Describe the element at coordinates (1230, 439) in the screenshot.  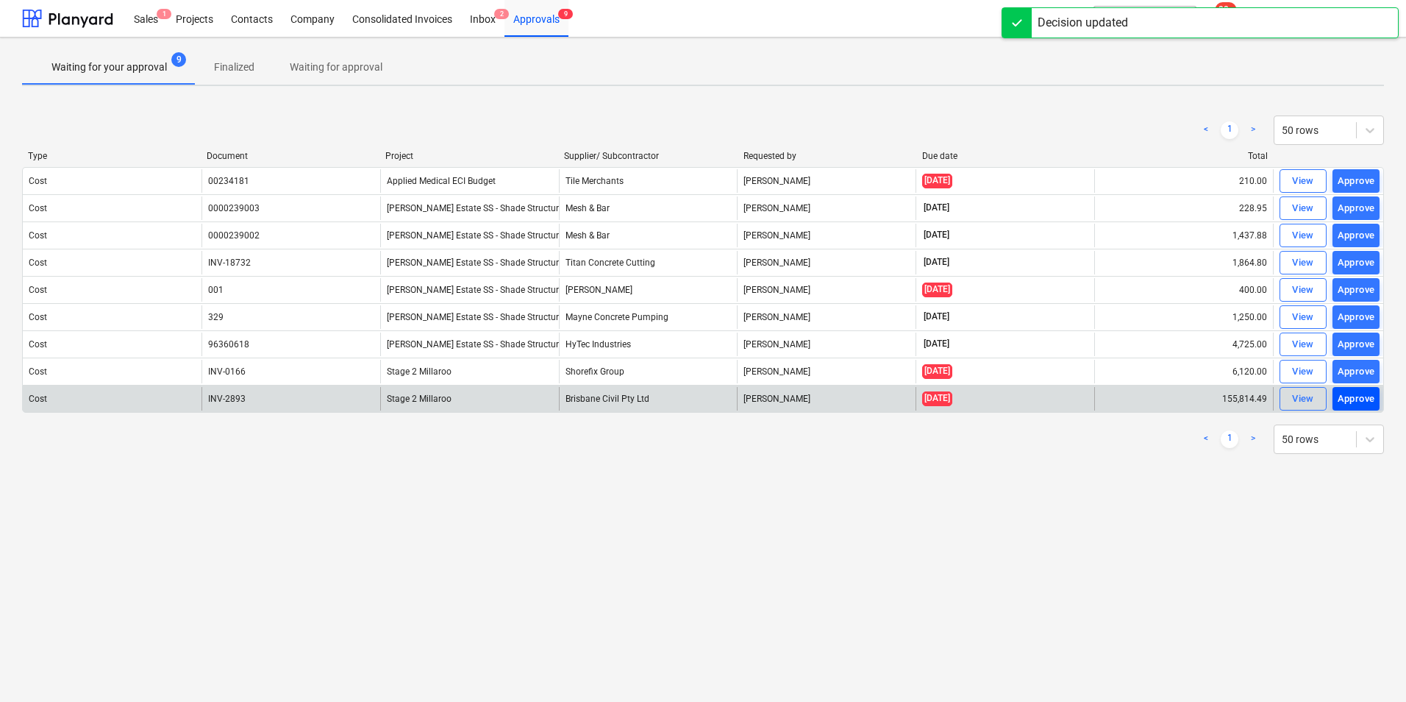
I see `a: Page 1 is your current page` at that location.